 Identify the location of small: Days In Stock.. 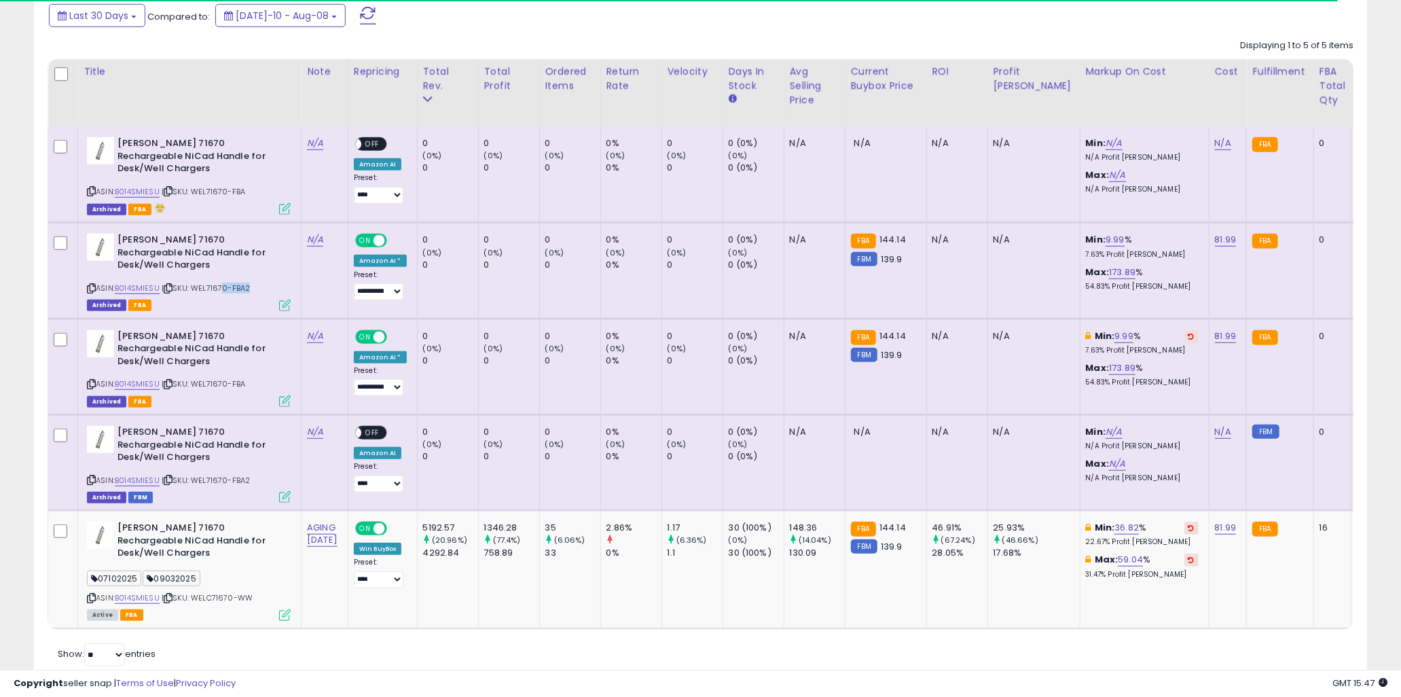
(733, 99).